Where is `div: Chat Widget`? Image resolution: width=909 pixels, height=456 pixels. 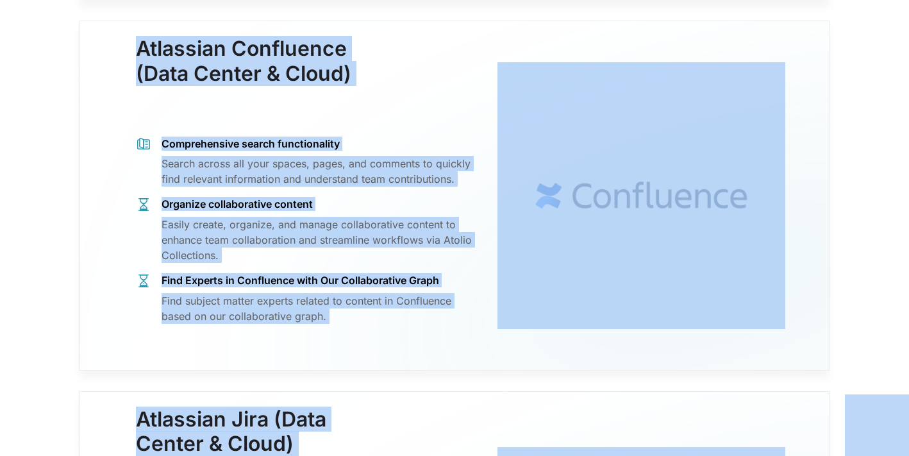 div: Chat Widget is located at coordinates (877, 425).